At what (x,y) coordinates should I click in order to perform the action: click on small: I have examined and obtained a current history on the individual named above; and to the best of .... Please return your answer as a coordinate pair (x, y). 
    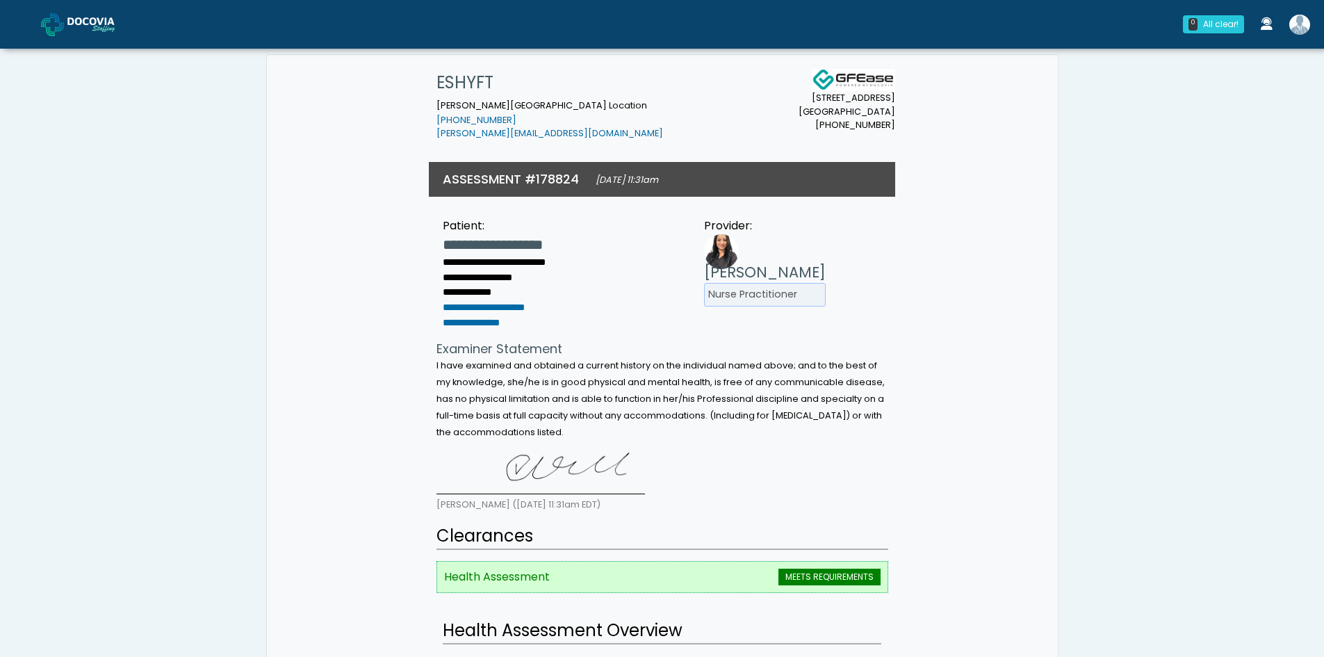
    Looking at the image, I should click on (660, 398).